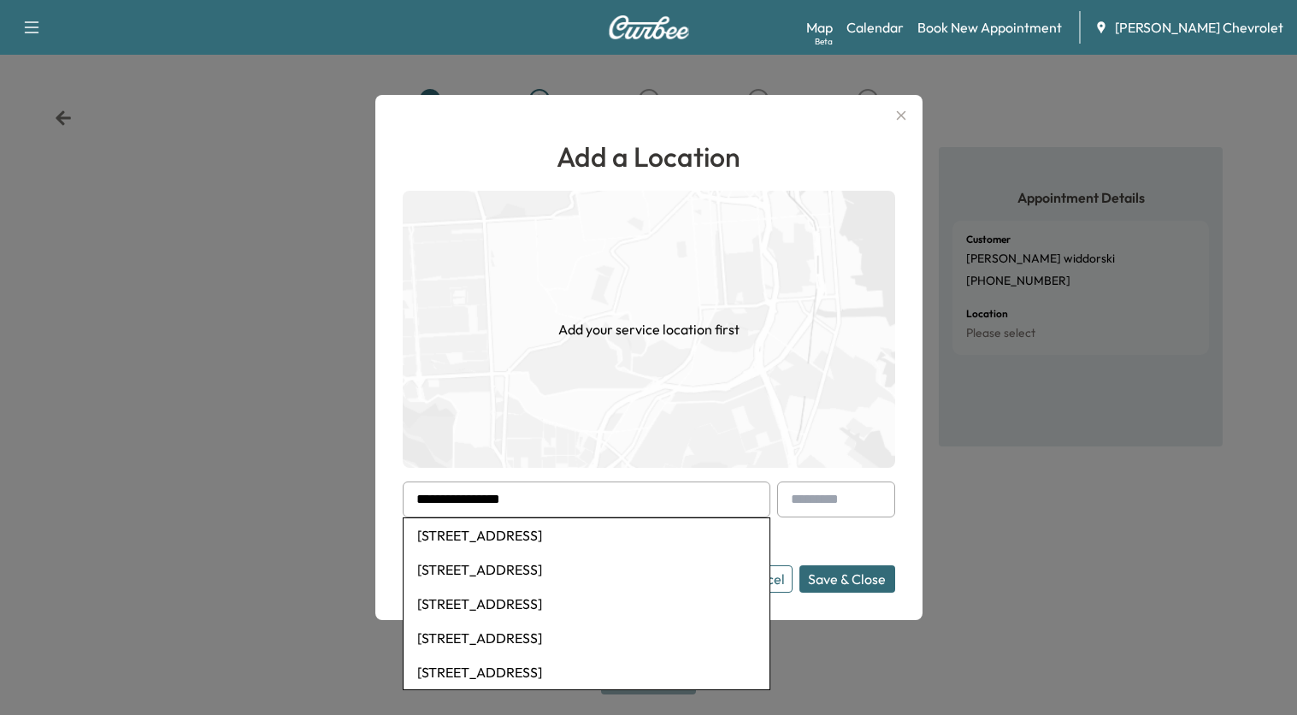  I want to click on button: Save & Close, so click(848, 579).